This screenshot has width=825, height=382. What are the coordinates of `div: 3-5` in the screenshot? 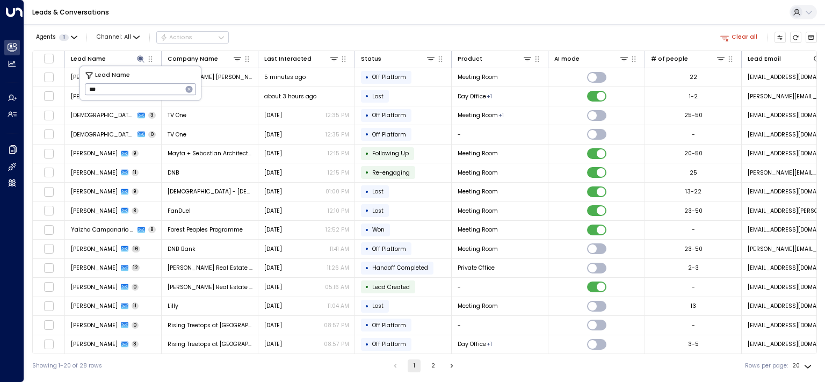 It's located at (693, 344).